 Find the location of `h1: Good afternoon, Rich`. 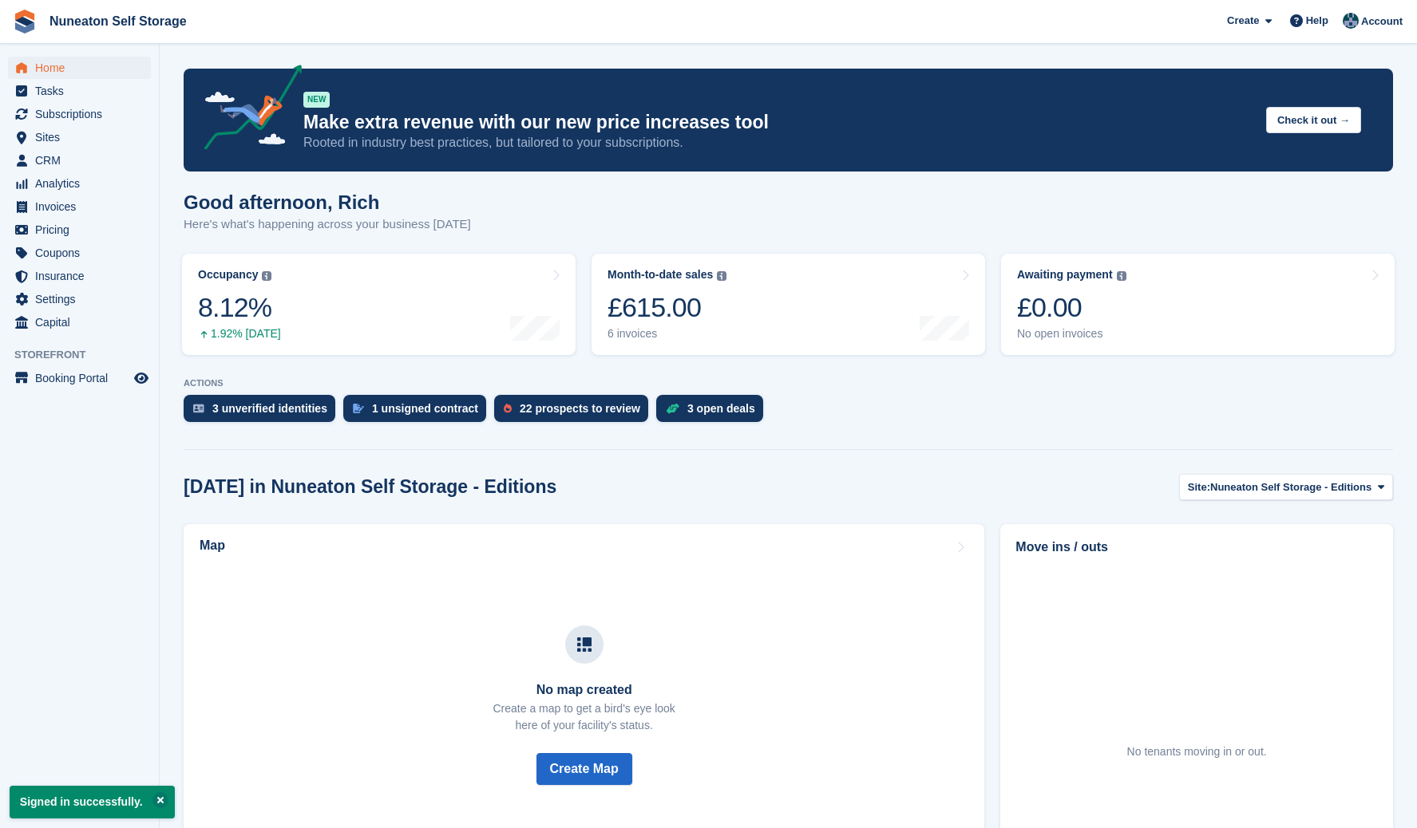

h1: Good afternoon, Rich is located at coordinates (327, 202).